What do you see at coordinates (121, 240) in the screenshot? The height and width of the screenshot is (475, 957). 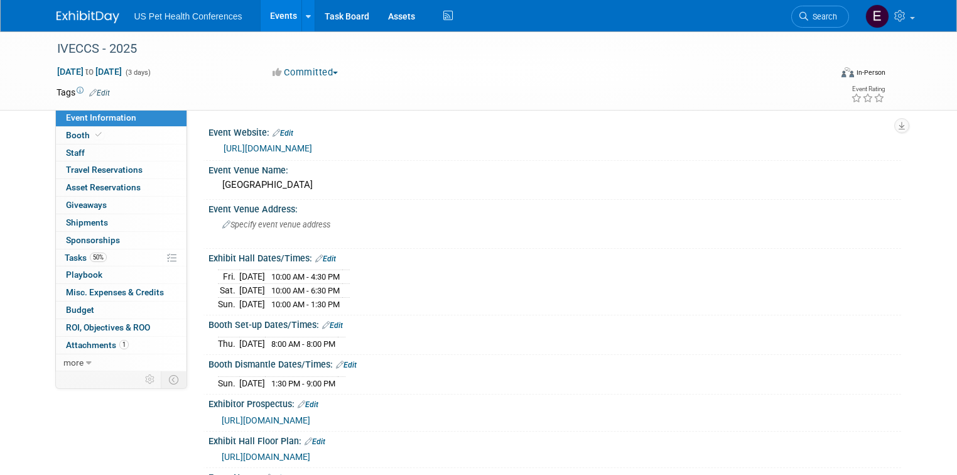 I see `a: Sponsorships` at bounding box center [121, 240].